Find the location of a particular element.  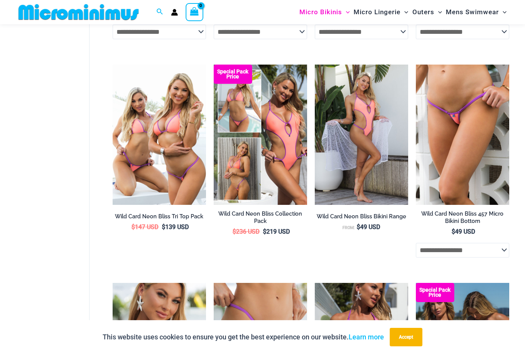

h2: Wild Card Neon Bliss Collection Pack is located at coordinates (260, 217).